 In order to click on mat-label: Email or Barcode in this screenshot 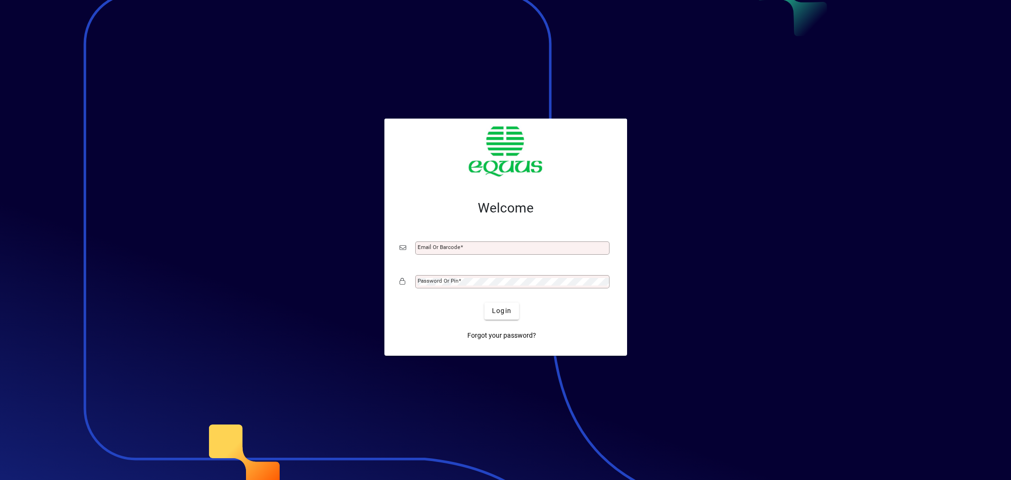, I will do `click(439, 247)`.